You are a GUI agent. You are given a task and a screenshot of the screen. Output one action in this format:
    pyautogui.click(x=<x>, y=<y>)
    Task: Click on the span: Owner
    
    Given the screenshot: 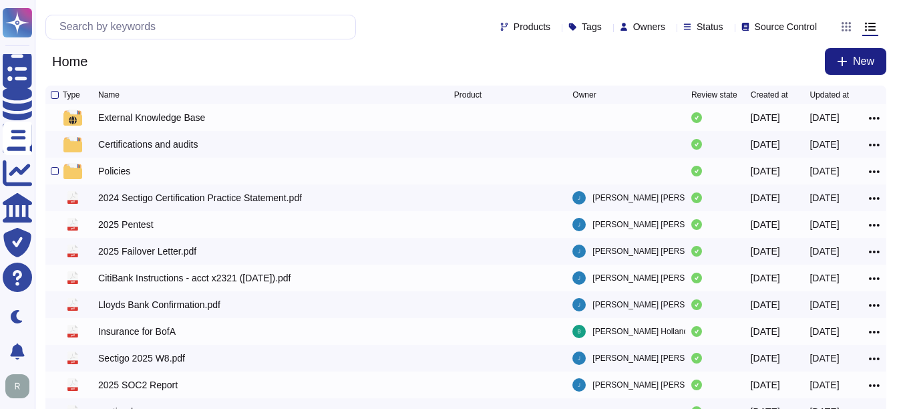 What is the action you would take?
    pyautogui.click(x=584, y=95)
    